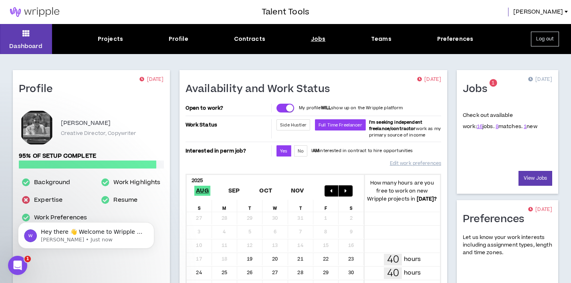  What do you see at coordinates (530, 127) in the screenshot?
I see `span: new` at bounding box center [530, 127].